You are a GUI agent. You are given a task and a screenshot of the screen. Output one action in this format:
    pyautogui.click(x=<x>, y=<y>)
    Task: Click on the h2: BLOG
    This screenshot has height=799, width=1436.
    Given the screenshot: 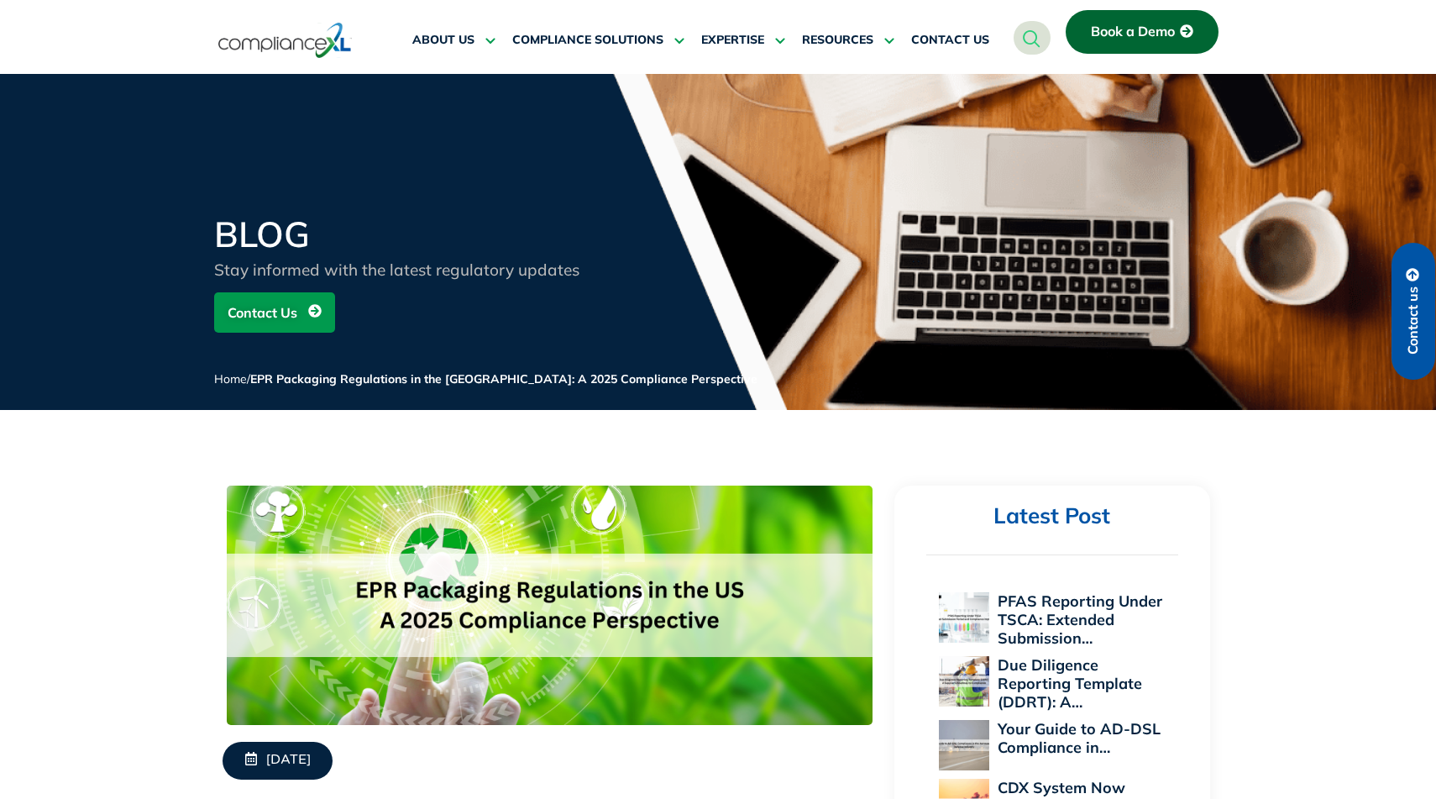 What is the action you would take?
    pyautogui.click(x=416, y=234)
    